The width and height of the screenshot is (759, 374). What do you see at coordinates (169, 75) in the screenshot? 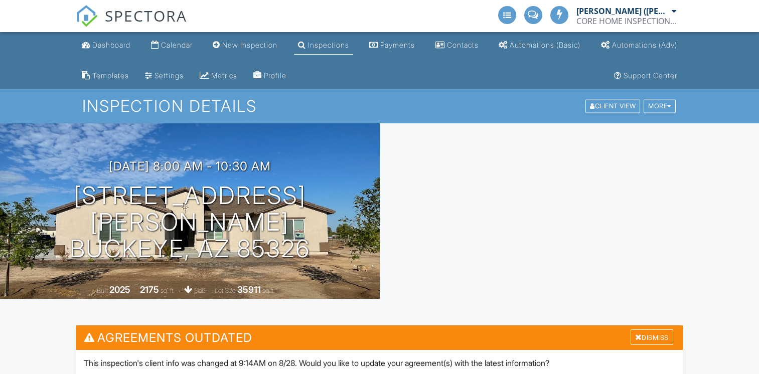
I see `div: Settings` at bounding box center [169, 75].